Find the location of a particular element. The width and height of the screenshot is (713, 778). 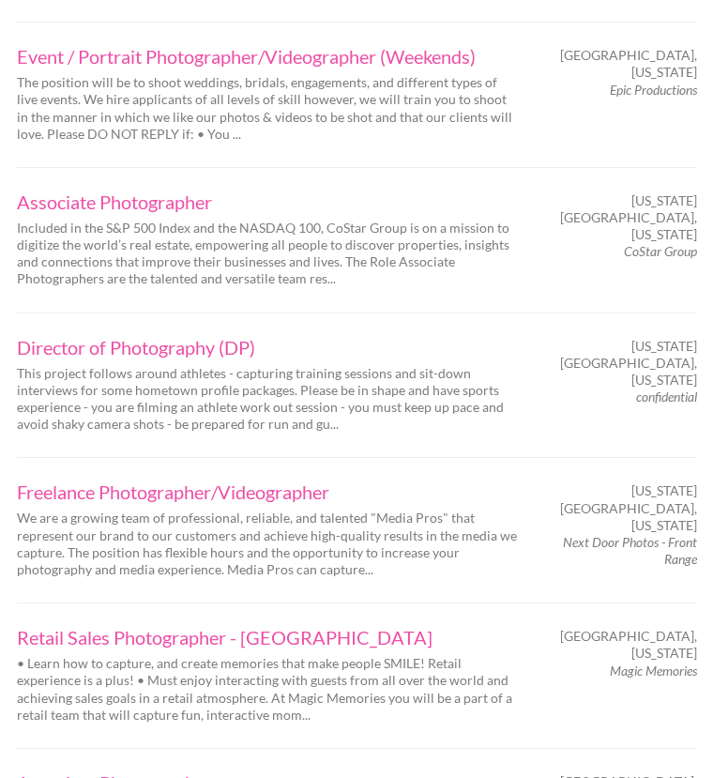

a: Associate Photographer is located at coordinates (268, 202).